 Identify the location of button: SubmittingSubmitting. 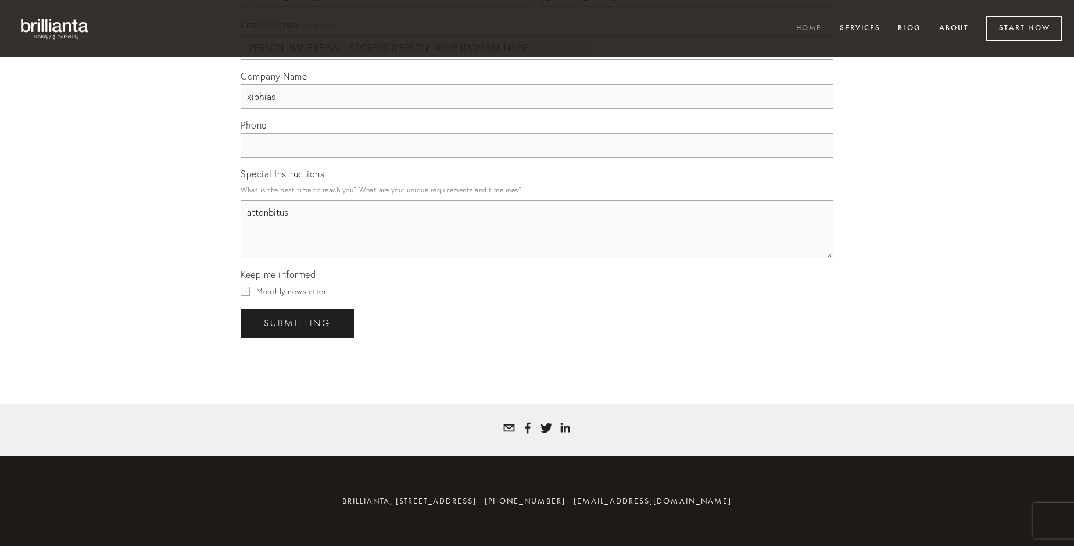
(297, 323).